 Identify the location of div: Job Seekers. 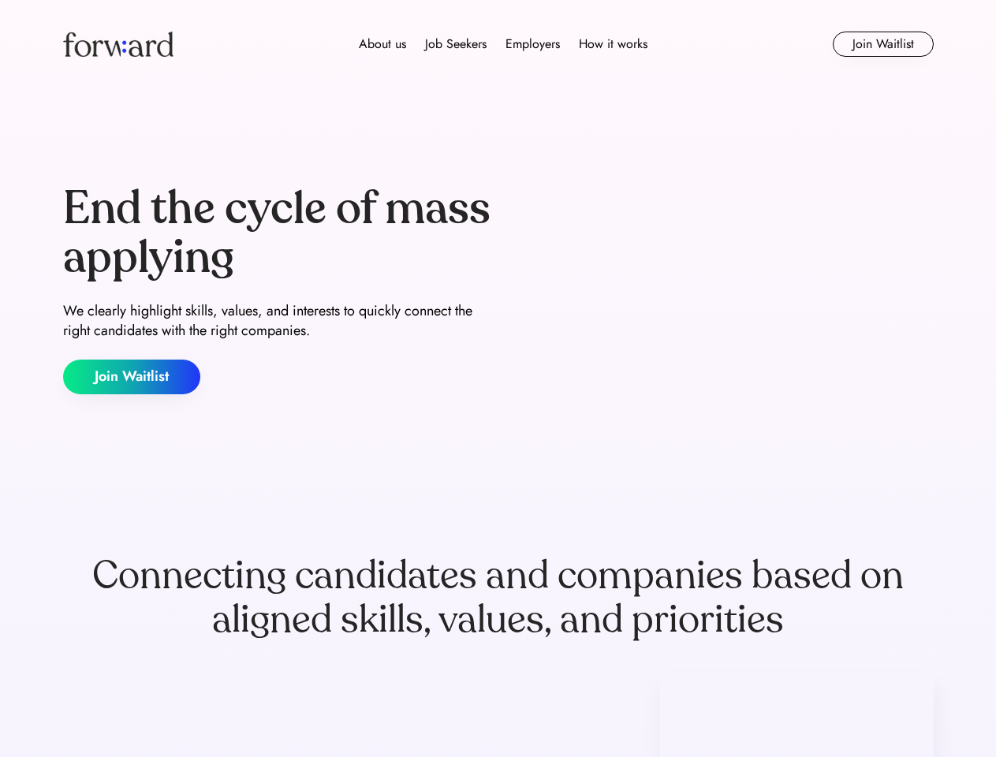
(456, 44).